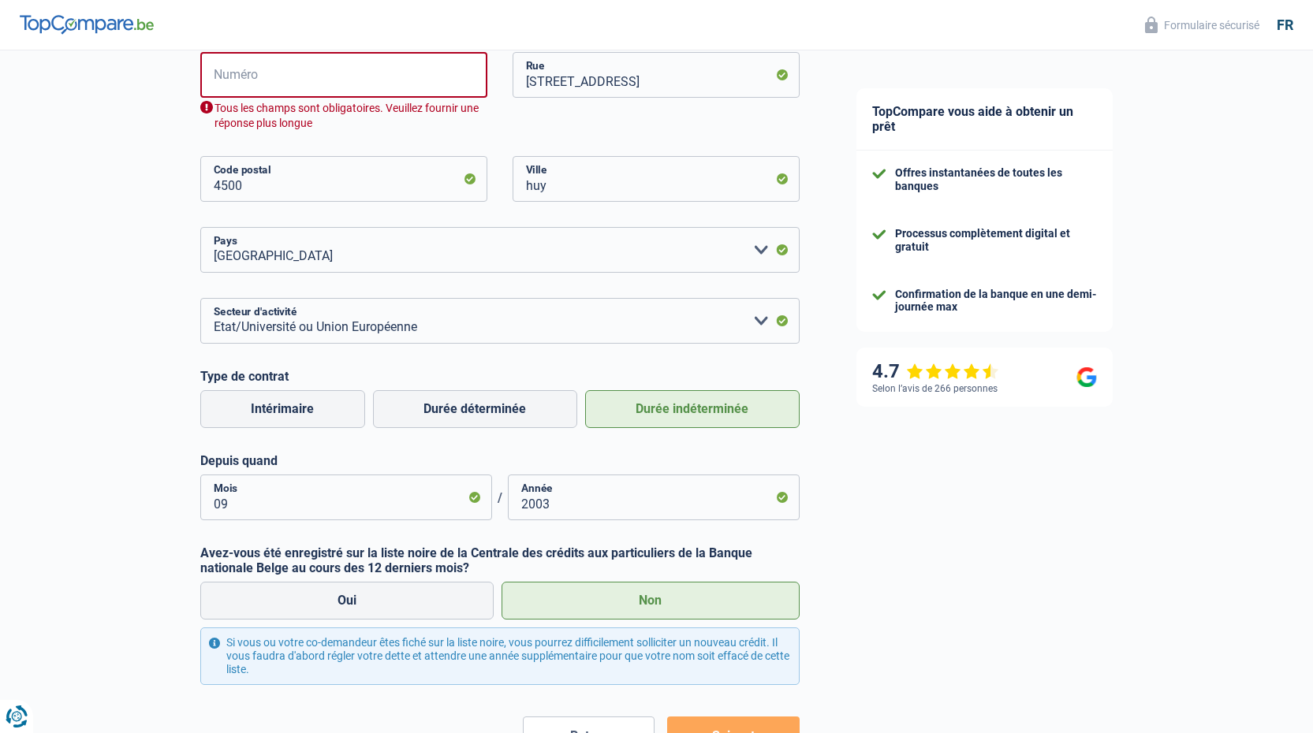 Image resolution: width=1313 pixels, height=733 pixels. What do you see at coordinates (984, 119) in the screenshot?
I see `div: TopCompare vous aide à obtenir un prêt` at bounding box center [984, 119].